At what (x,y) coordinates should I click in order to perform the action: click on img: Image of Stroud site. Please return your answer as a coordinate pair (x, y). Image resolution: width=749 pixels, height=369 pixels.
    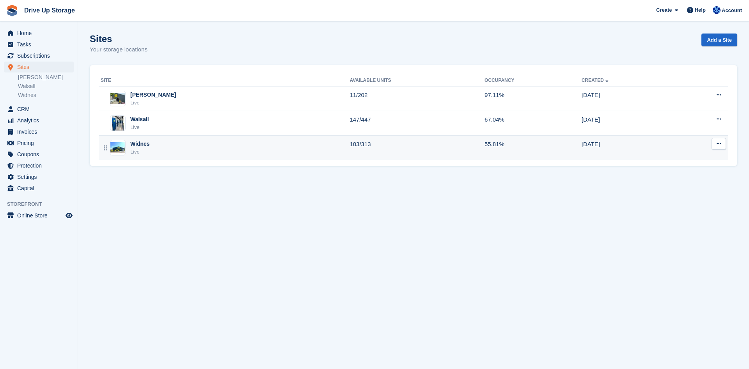
    Looking at the image, I should click on (118, 99).